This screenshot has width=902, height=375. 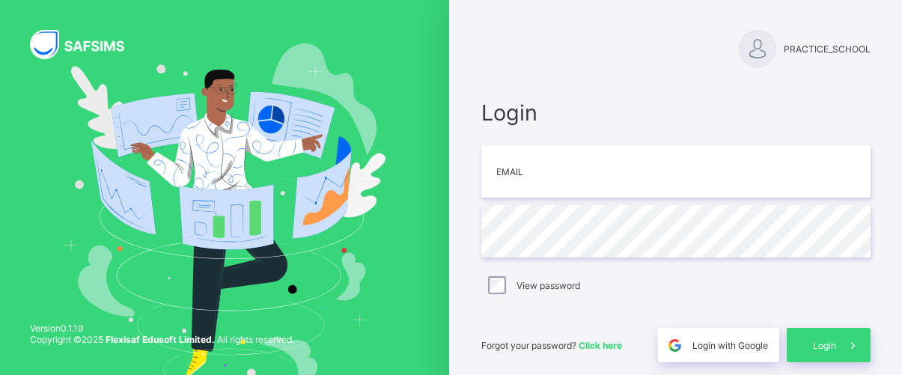 What do you see at coordinates (600, 345) in the screenshot?
I see `a: Click here` at bounding box center [600, 345].